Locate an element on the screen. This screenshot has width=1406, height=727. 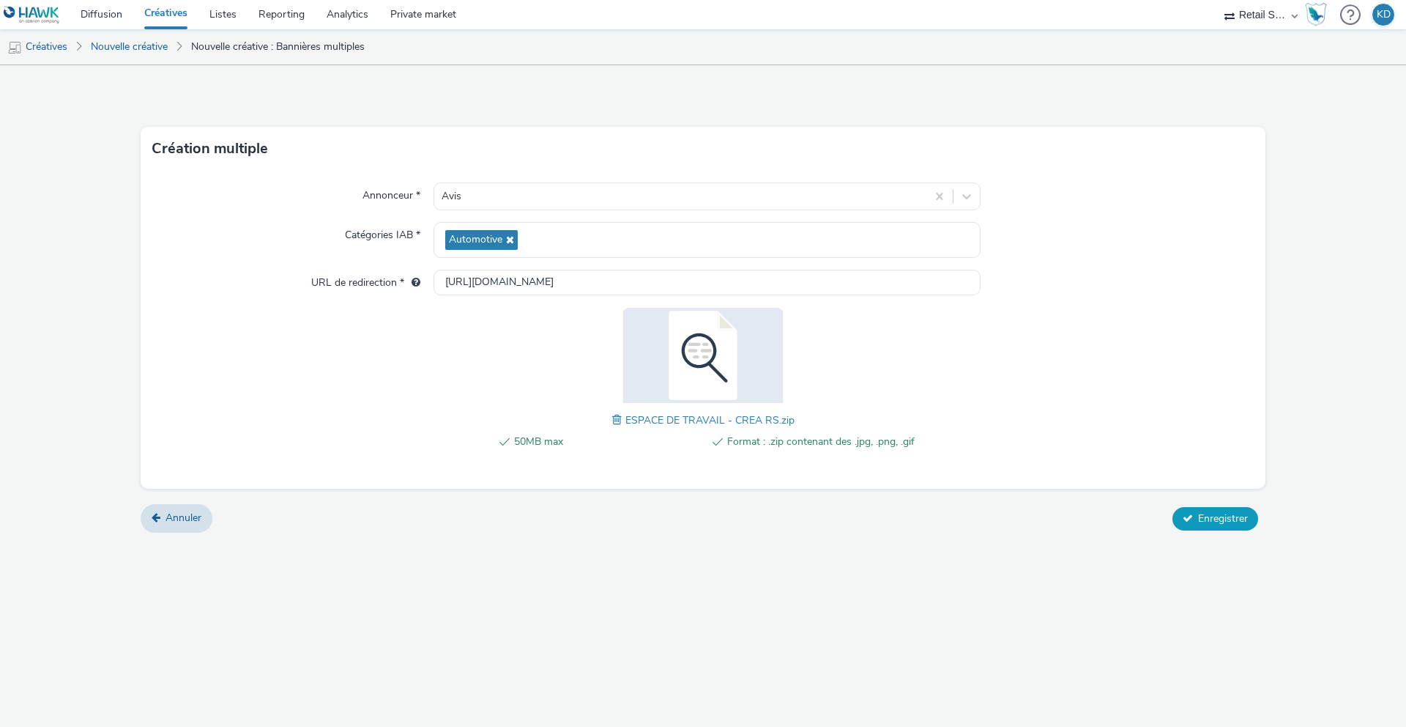
label: Catégories IAB * is located at coordinates (382, 232).